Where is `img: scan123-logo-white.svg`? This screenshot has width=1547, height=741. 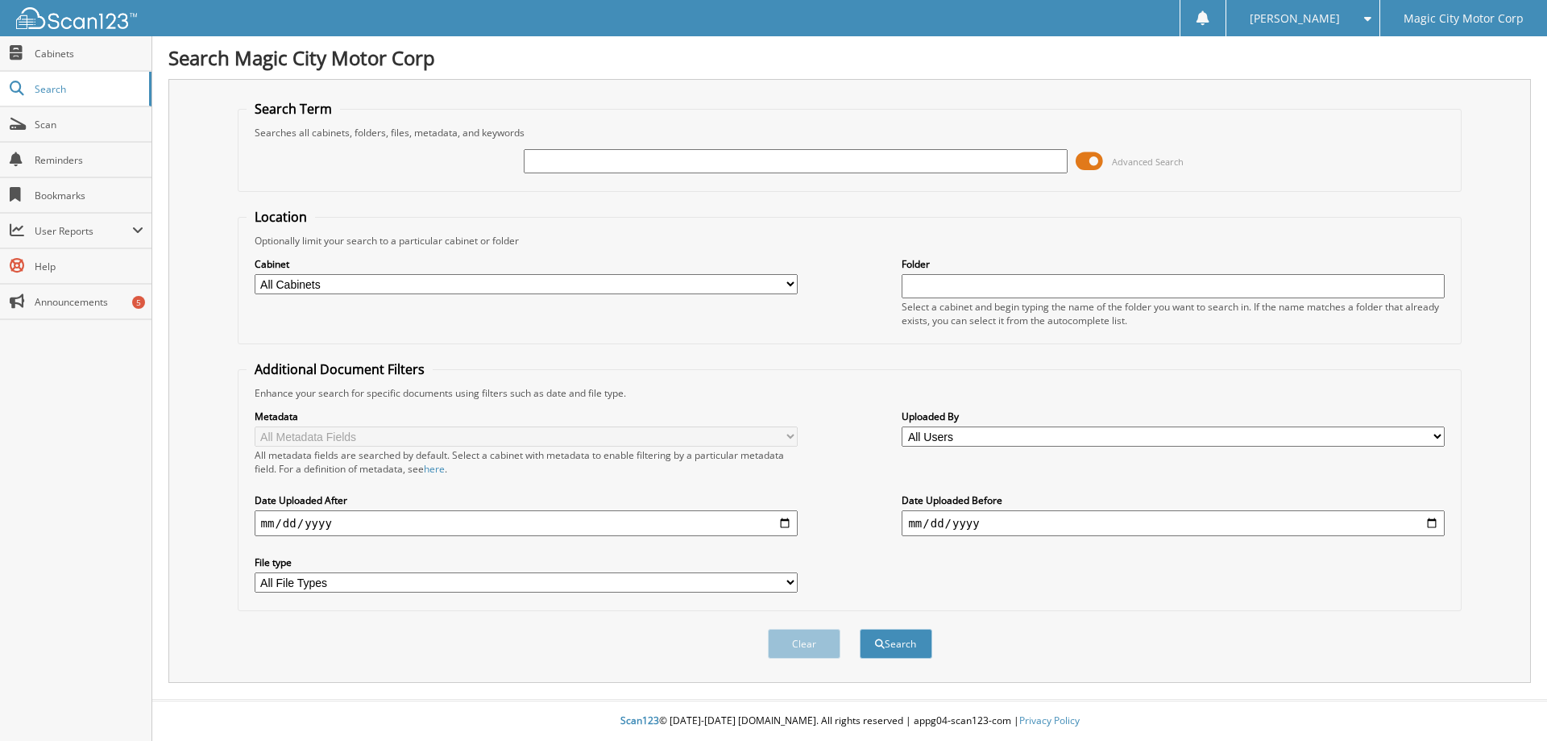
img: scan123-logo-white.svg is located at coordinates (77, 18).